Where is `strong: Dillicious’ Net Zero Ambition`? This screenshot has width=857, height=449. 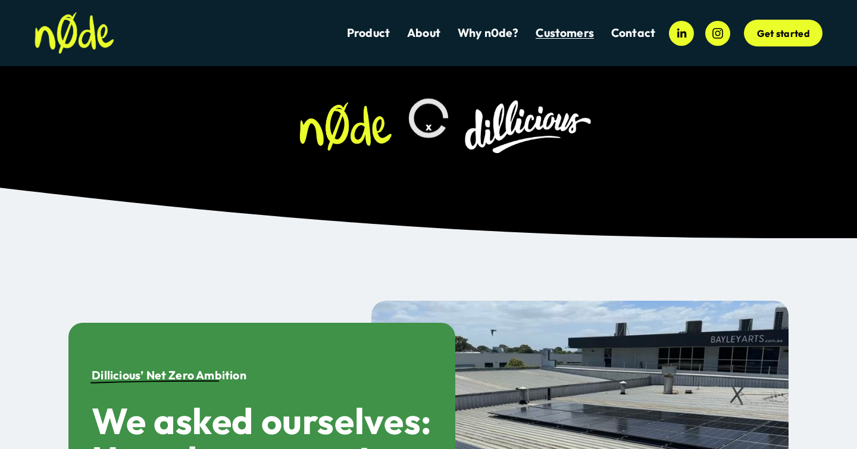
strong: Dillicious’ Net Zero Ambition is located at coordinates (169, 375).